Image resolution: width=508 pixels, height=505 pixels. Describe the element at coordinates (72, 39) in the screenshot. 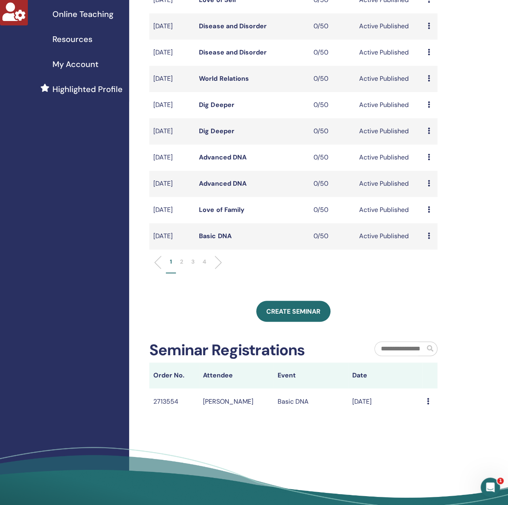

I see `span: Resources` at that location.